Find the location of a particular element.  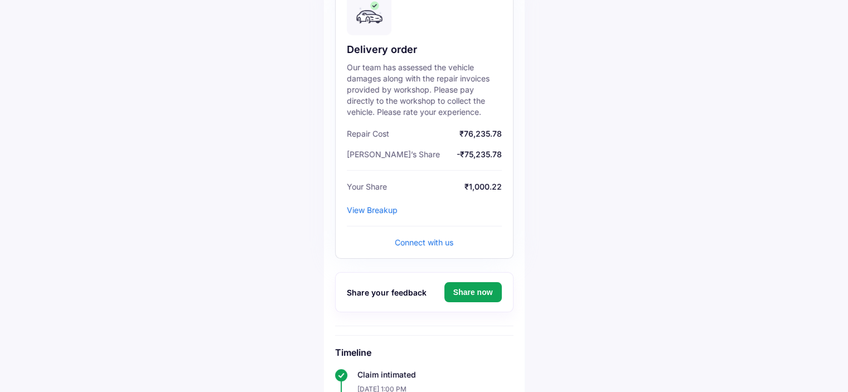

span: Share your feedback is located at coordinates (386, 292).